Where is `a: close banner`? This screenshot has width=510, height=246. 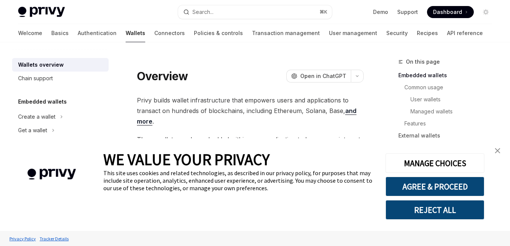
a: close banner is located at coordinates (497, 151).